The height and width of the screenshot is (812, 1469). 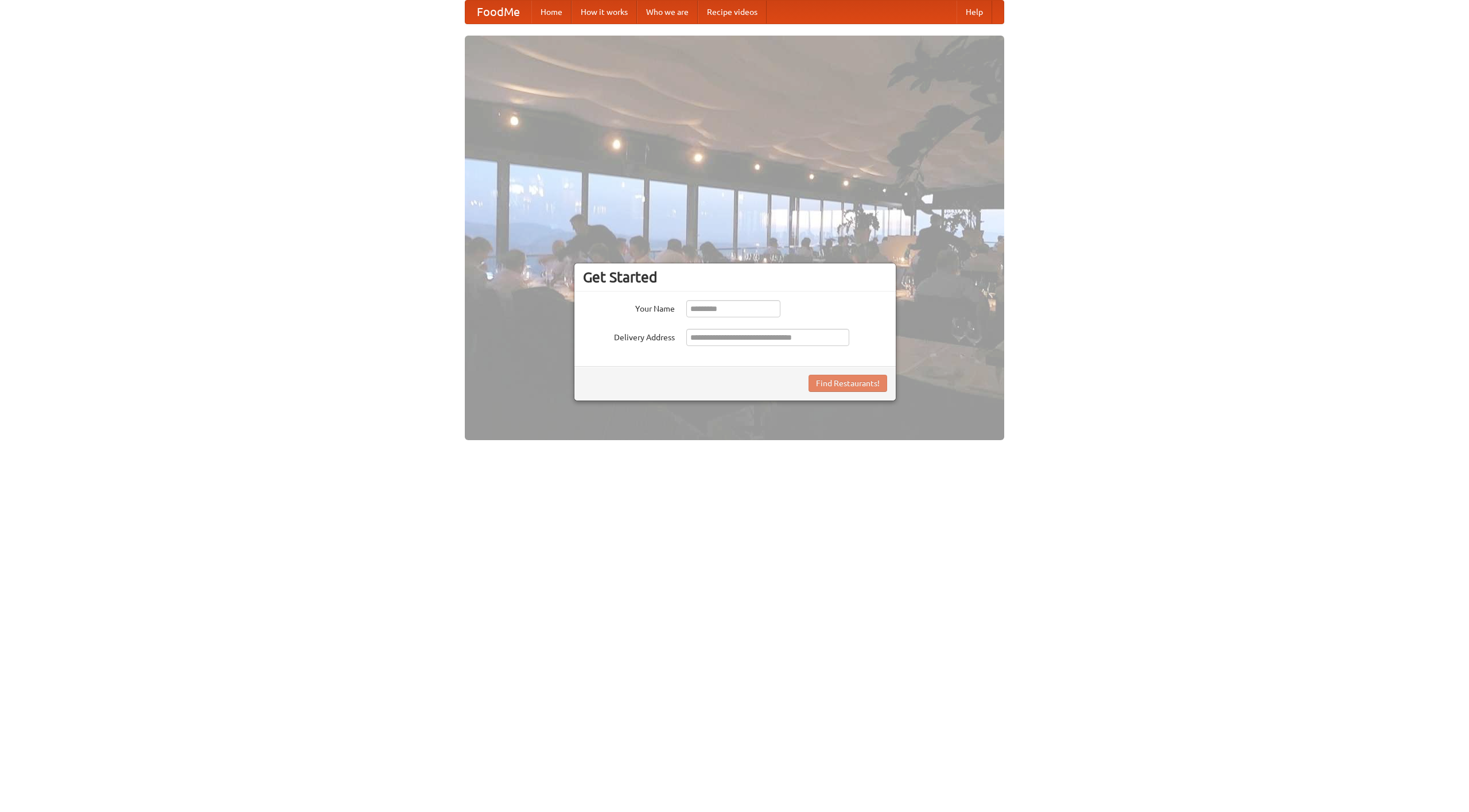 What do you see at coordinates (735, 277) in the screenshot?
I see `h3: Get Started` at bounding box center [735, 277].